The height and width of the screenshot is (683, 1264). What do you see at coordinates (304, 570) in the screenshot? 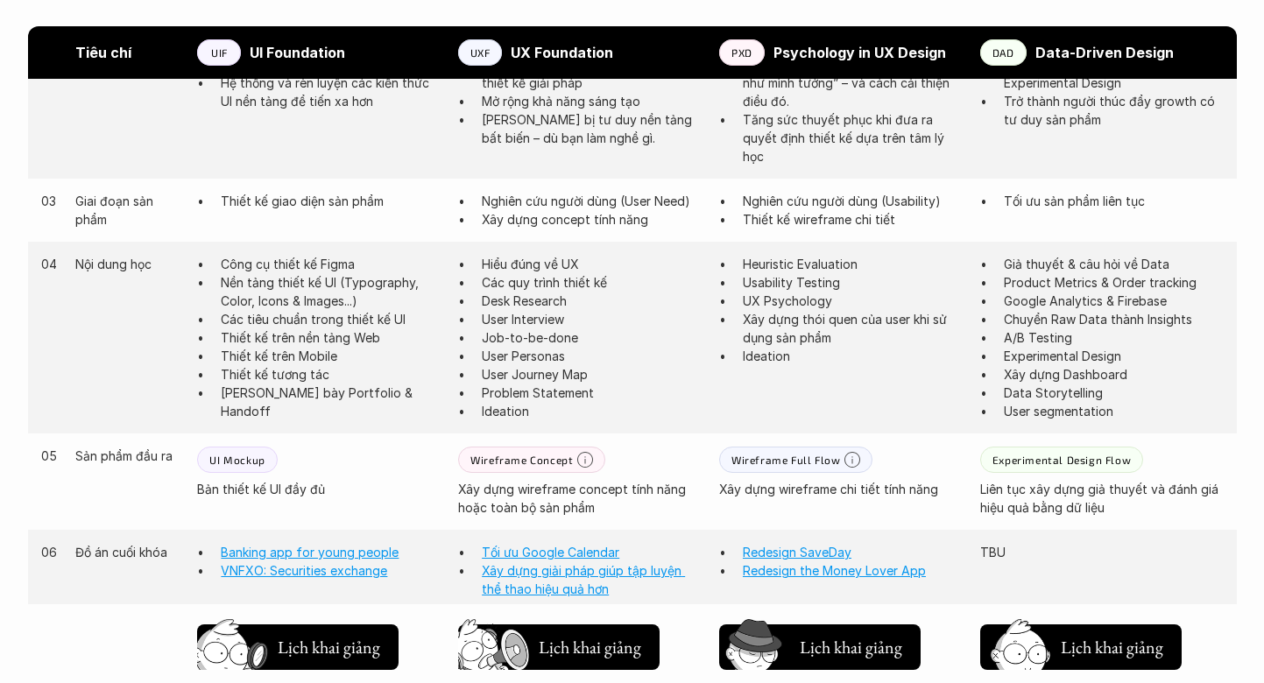
I see `a: VNFXO: Securities exchange` at bounding box center [304, 570].